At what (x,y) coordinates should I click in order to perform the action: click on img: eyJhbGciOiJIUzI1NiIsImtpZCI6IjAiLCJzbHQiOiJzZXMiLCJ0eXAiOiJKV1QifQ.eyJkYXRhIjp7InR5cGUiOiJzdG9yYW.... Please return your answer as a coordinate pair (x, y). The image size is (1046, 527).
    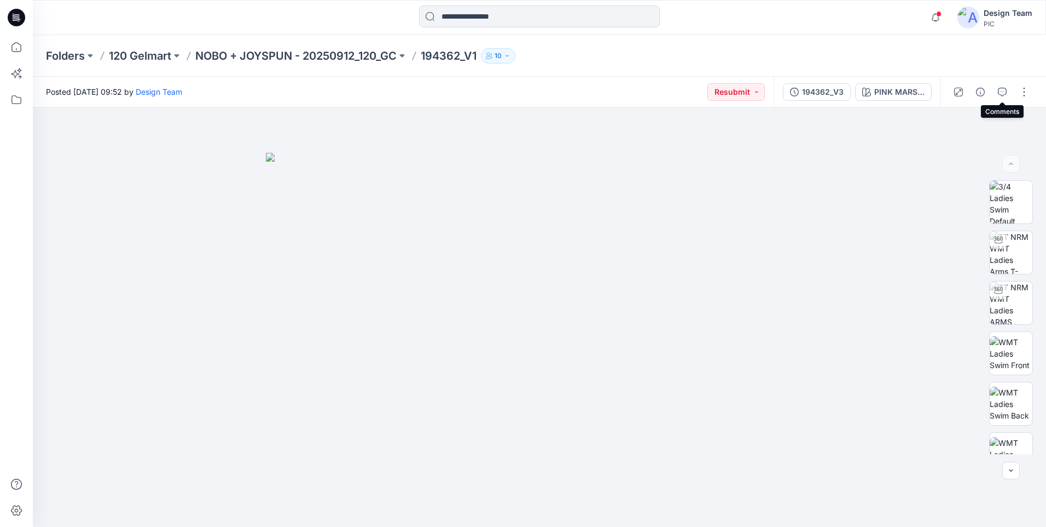
    Looking at the image, I should click on (540, 339).